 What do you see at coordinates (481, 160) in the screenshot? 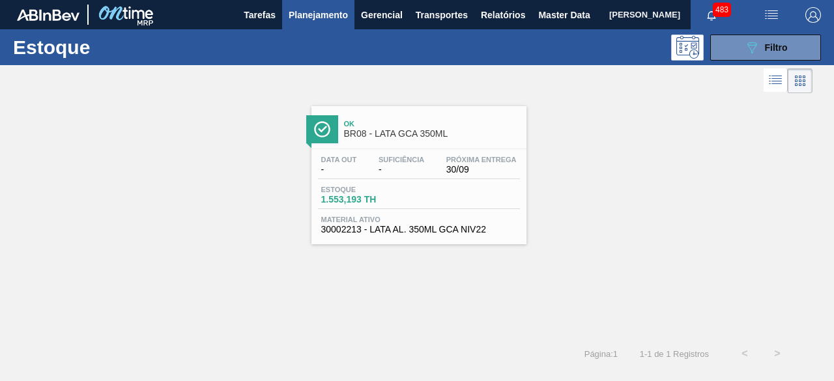
I see `span: Próxima Entrega` at bounding box center [481, 160].